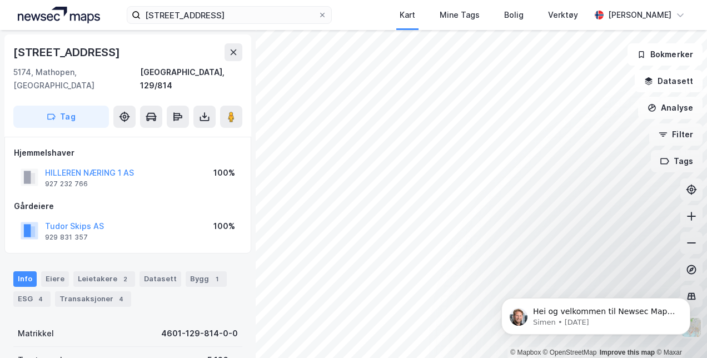 The width and height of the screenshot is (707, 358). What do you see at coordinates (32, 299) in the screenshot?
I see `div: ESG` at bounding box center [32, 299].